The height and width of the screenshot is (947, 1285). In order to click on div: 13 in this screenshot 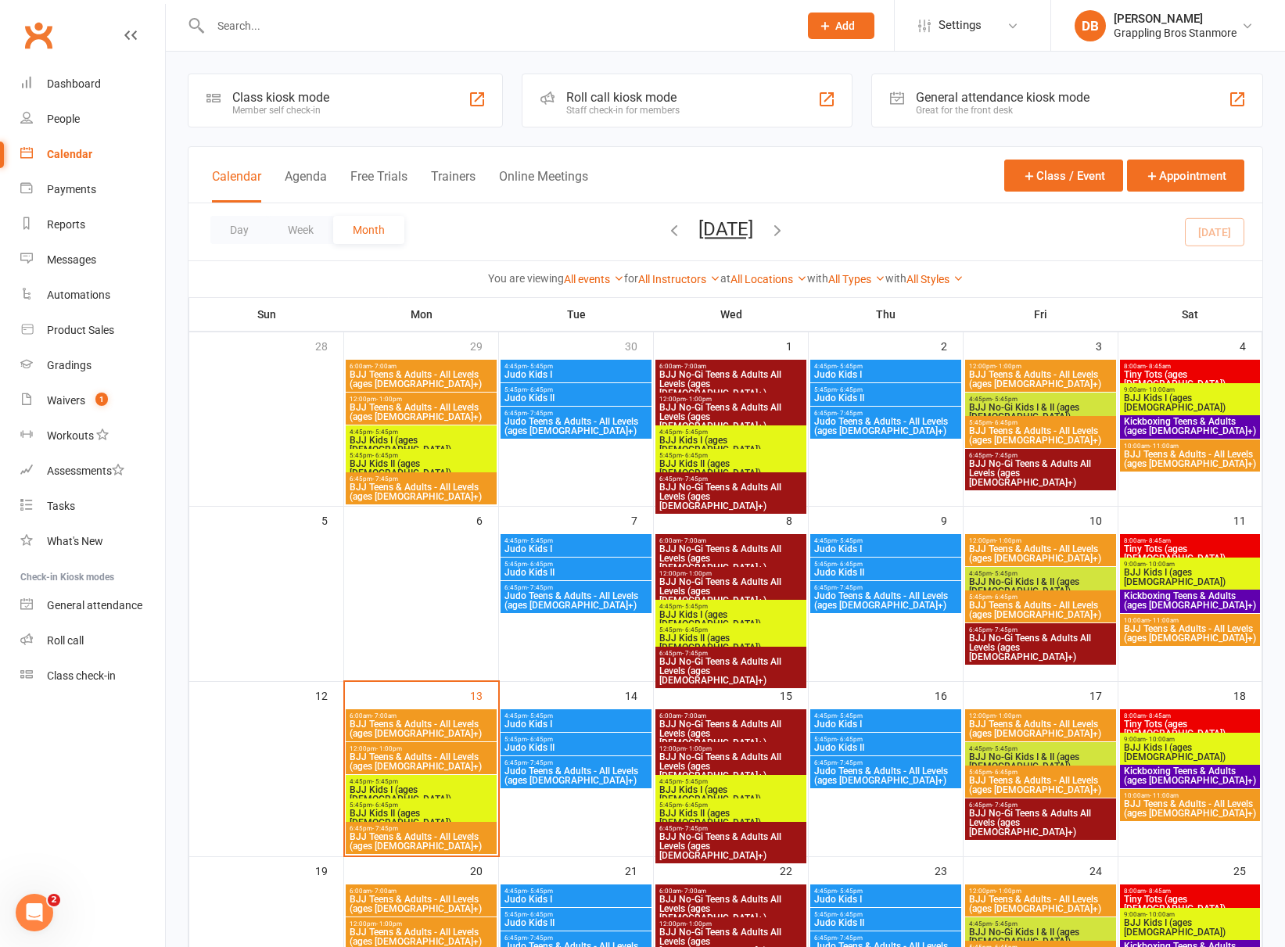, I will do `click(484, 694)`.